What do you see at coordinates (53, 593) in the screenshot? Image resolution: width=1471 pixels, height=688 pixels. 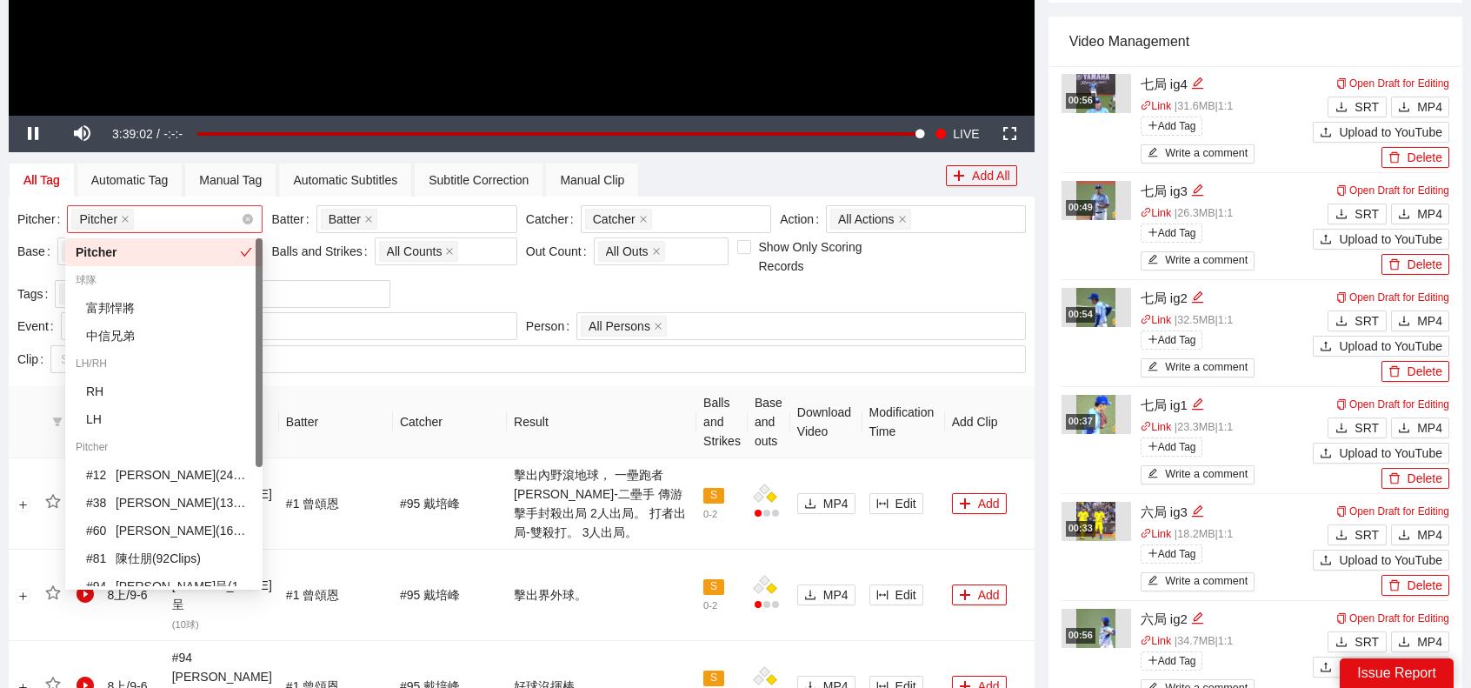 I see `span: star` at bounding box center [53, 593].